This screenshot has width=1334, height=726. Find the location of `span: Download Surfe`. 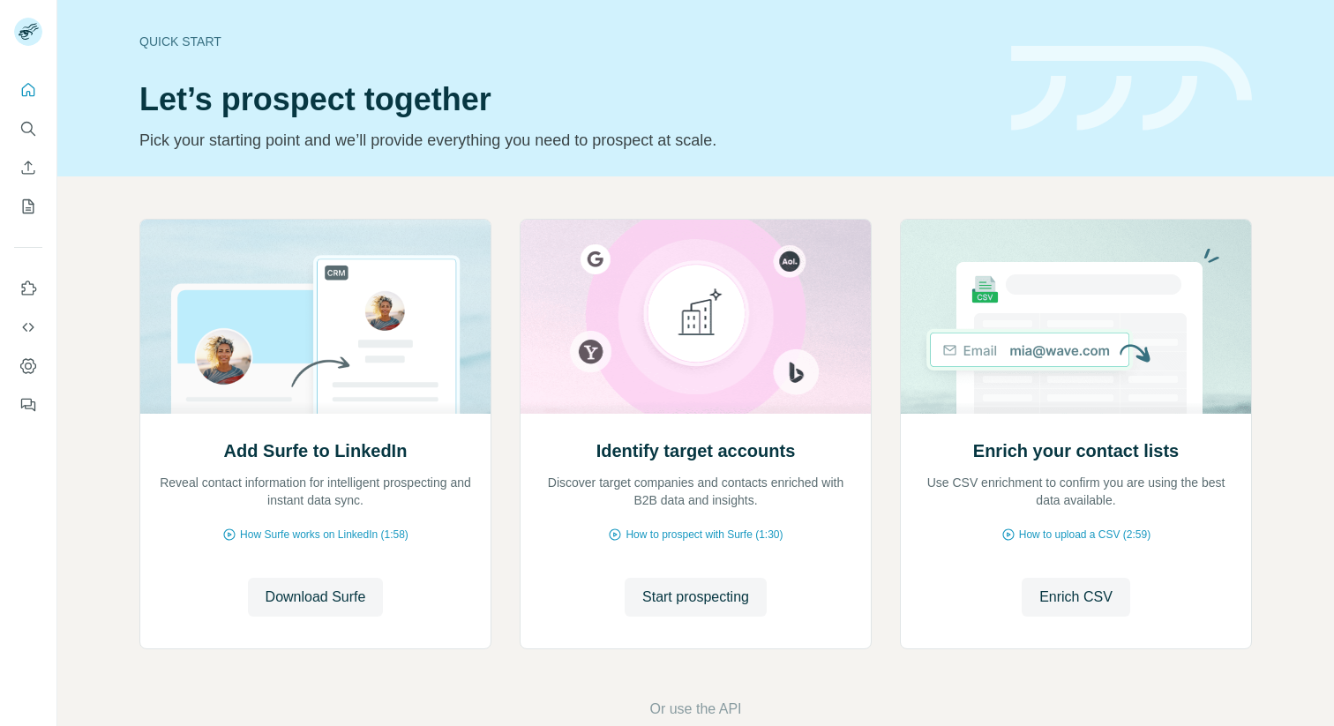

span: Download Surfe is located at coordinates (316, 597).